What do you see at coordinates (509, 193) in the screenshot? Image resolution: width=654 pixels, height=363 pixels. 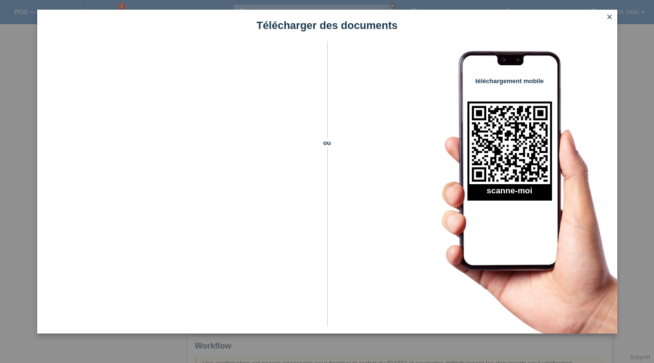 I see `h2: scanne-moi` at bounding box center [509, 193].